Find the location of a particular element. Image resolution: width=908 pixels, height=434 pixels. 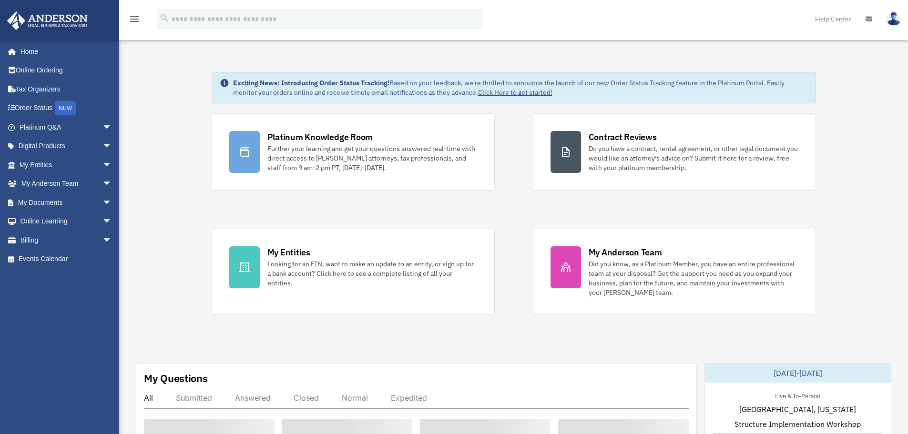

a: Tax Organizers is located at coordinates (66, 89).